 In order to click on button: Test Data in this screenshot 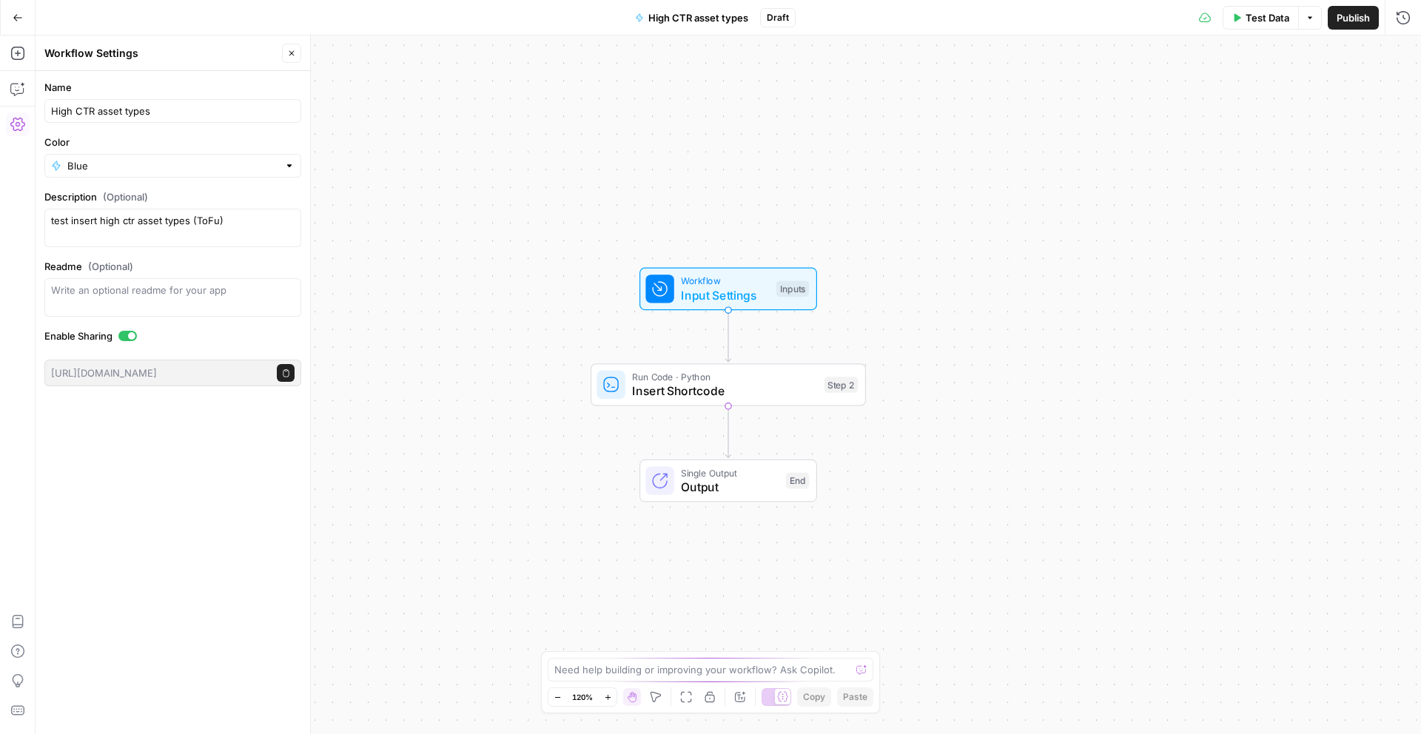, I will do `click(1260, 18)`.